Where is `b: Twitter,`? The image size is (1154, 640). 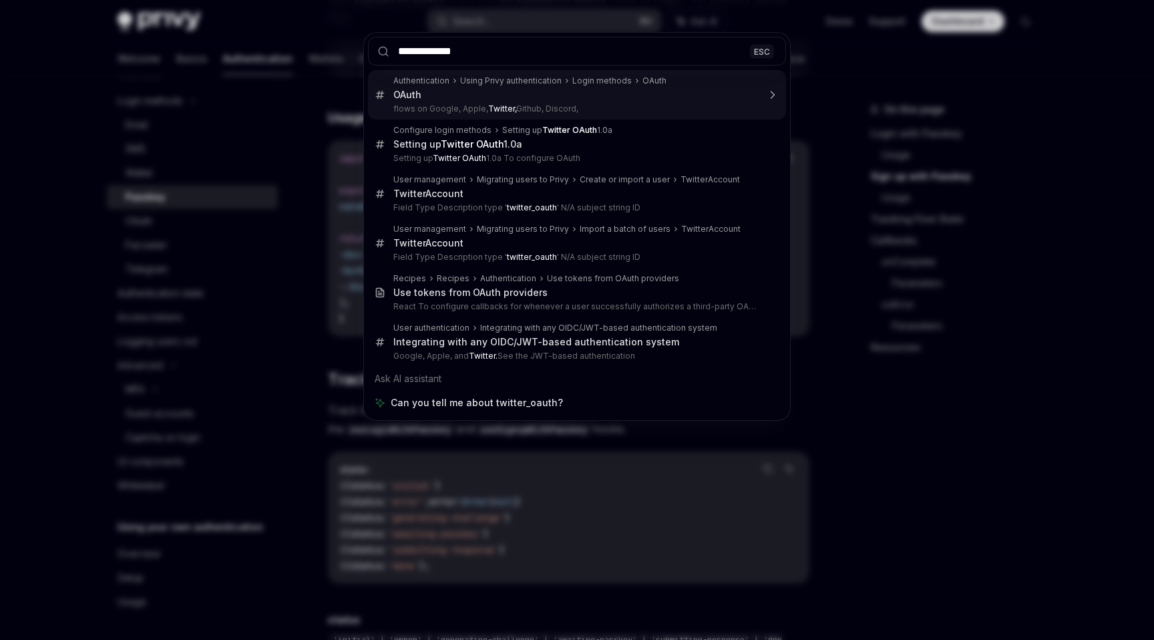
b: Twitter, is located at coordinates (502, 108).